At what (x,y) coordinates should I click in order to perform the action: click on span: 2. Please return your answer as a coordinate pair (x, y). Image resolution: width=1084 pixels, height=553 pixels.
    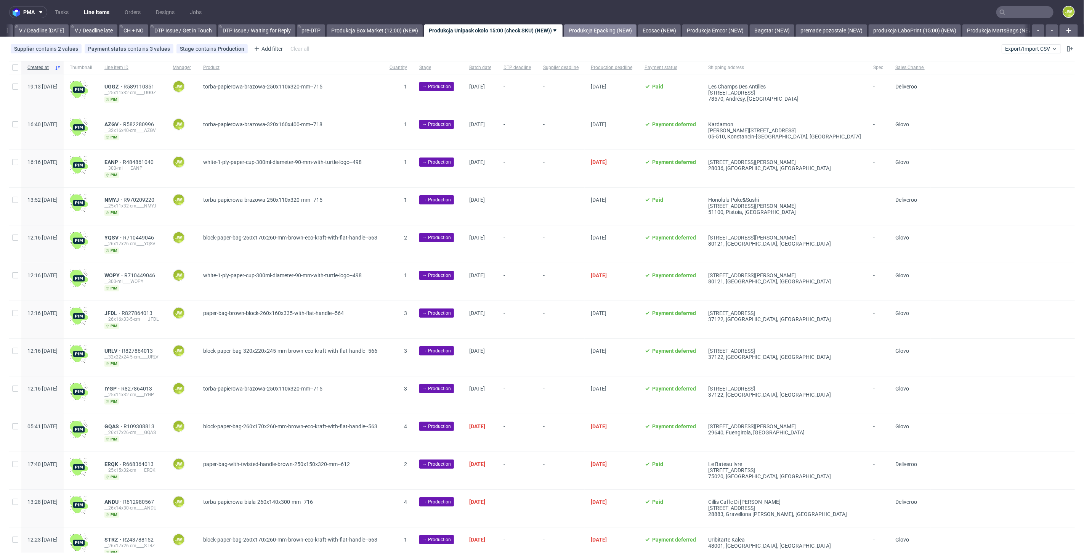
    Looking at the image, I should click on (406, 464).